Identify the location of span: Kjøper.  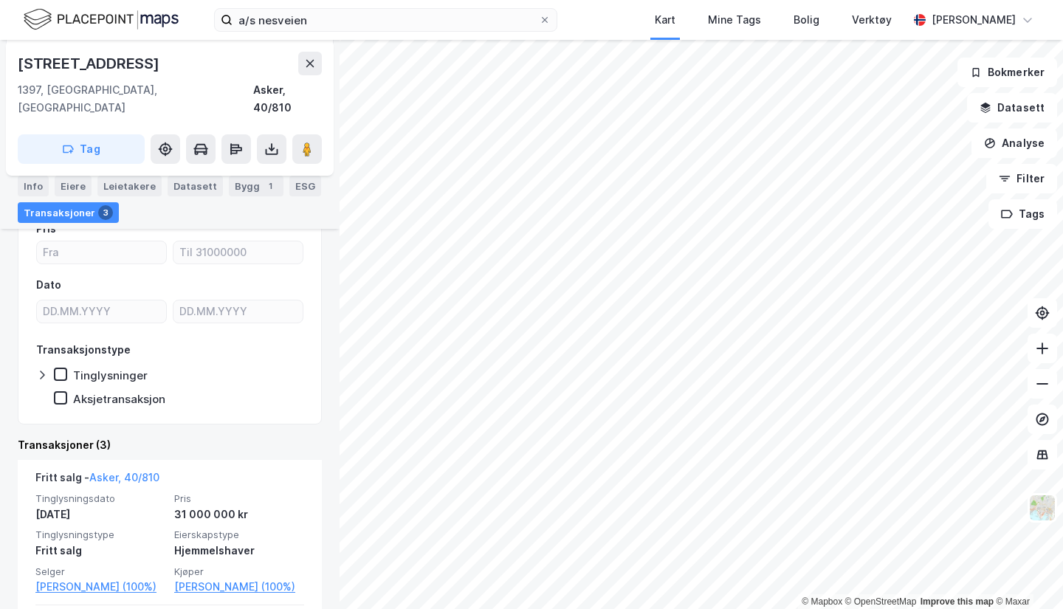
(239, 571).